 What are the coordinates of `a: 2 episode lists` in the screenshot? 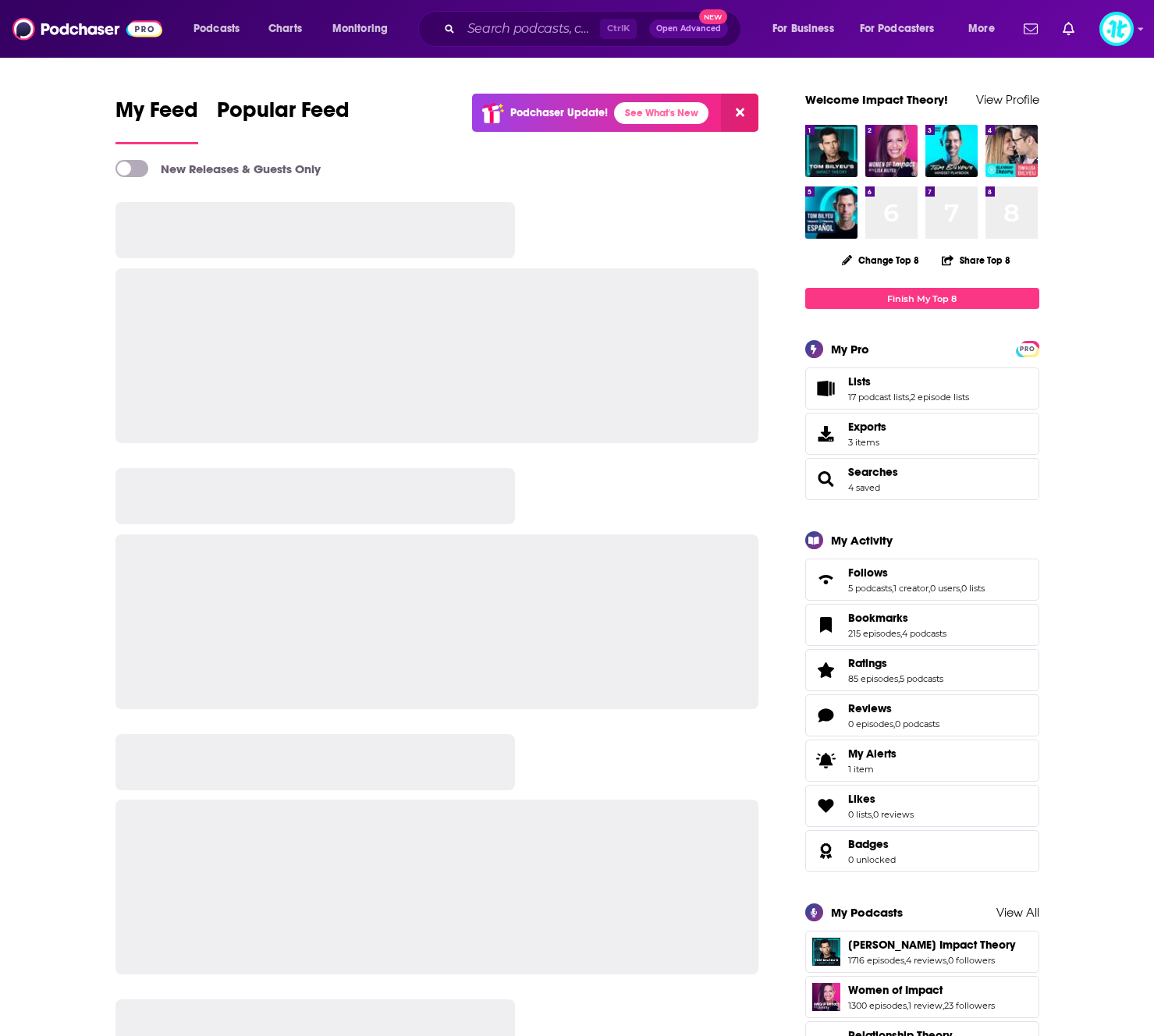 It's located at (940, 397).